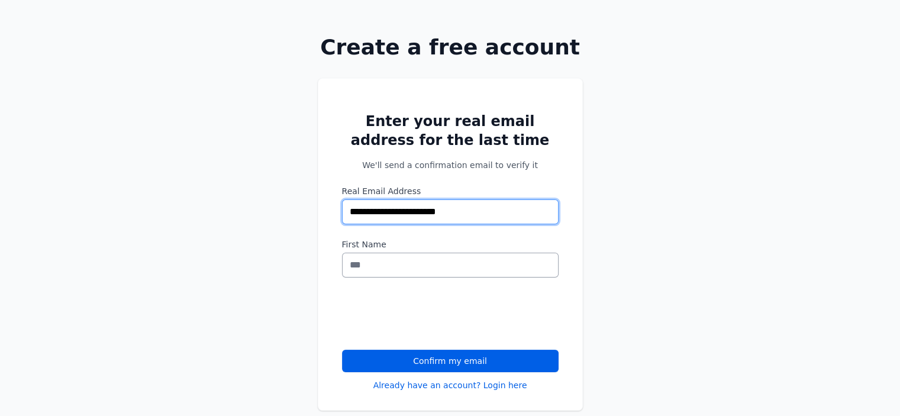 This screenshot has height=416, width=900. What do you see at coordinates (451, 131) in the screenshot?
I see `h2: Enter your real email address for the last time` at bounding box center [451, 131].